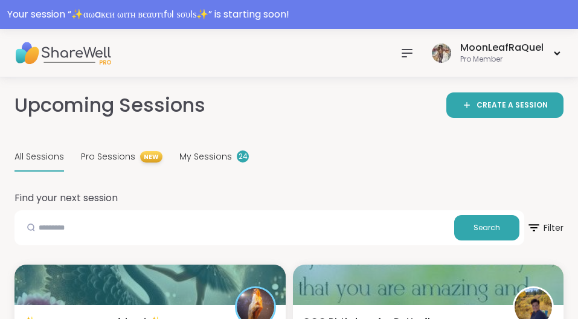 Image resolution: width=578 pixels, height=319 pixels. I want to click on span: NEW, so click(151, 157).